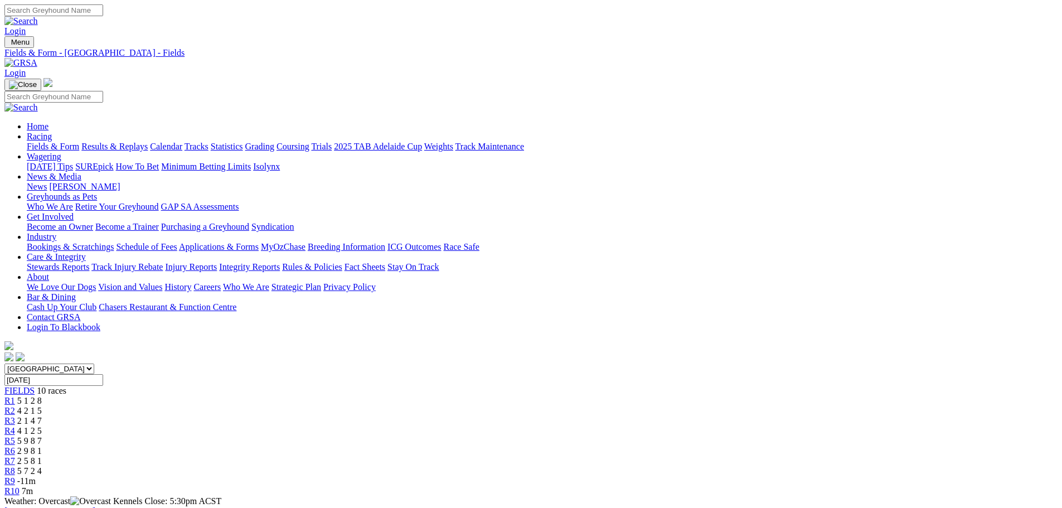 The width and height of the screenshot is (1062, 508). Describe the element at coordinates (30, 440) in the screenshot. I see `span: 5 9 8 7` at that location.